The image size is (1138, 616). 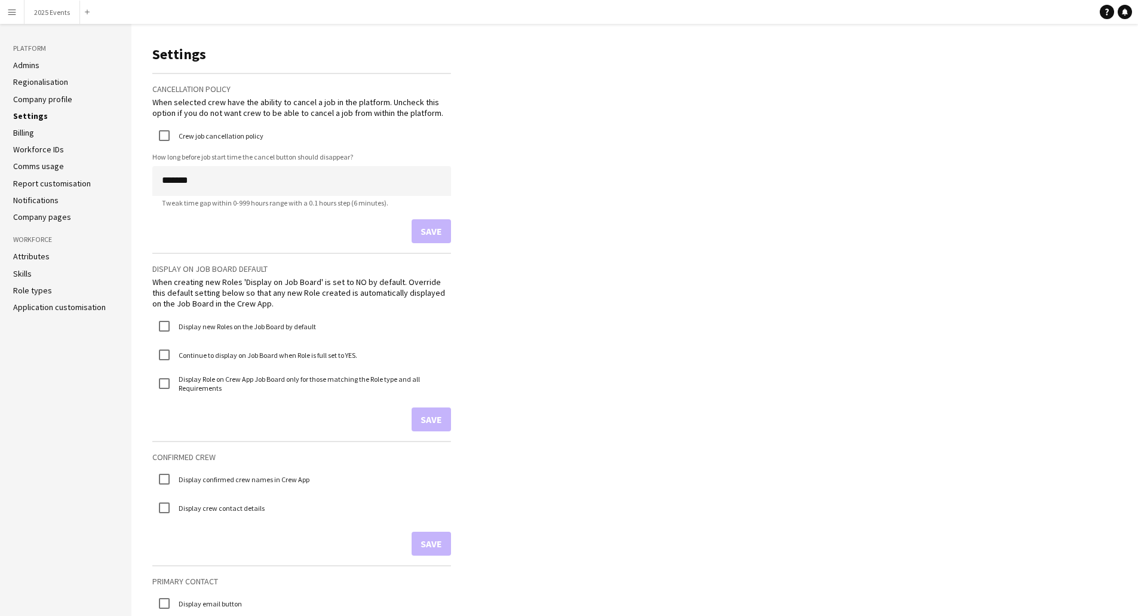 What do you see at coordinates (42, 99) in the screenshot?
I see `a: Company profile` at bounding box center [42, 99].